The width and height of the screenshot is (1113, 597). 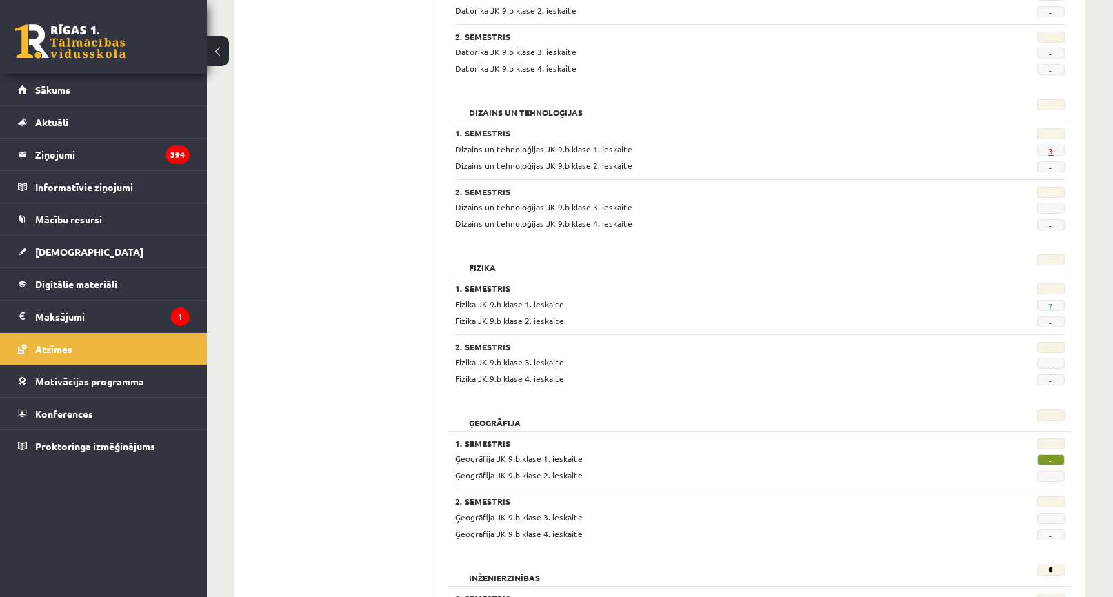 What do you see at coordinates (68, 219) in the screenshot?
I see `span: Mācību resursi` at bounding box center [68, 219].